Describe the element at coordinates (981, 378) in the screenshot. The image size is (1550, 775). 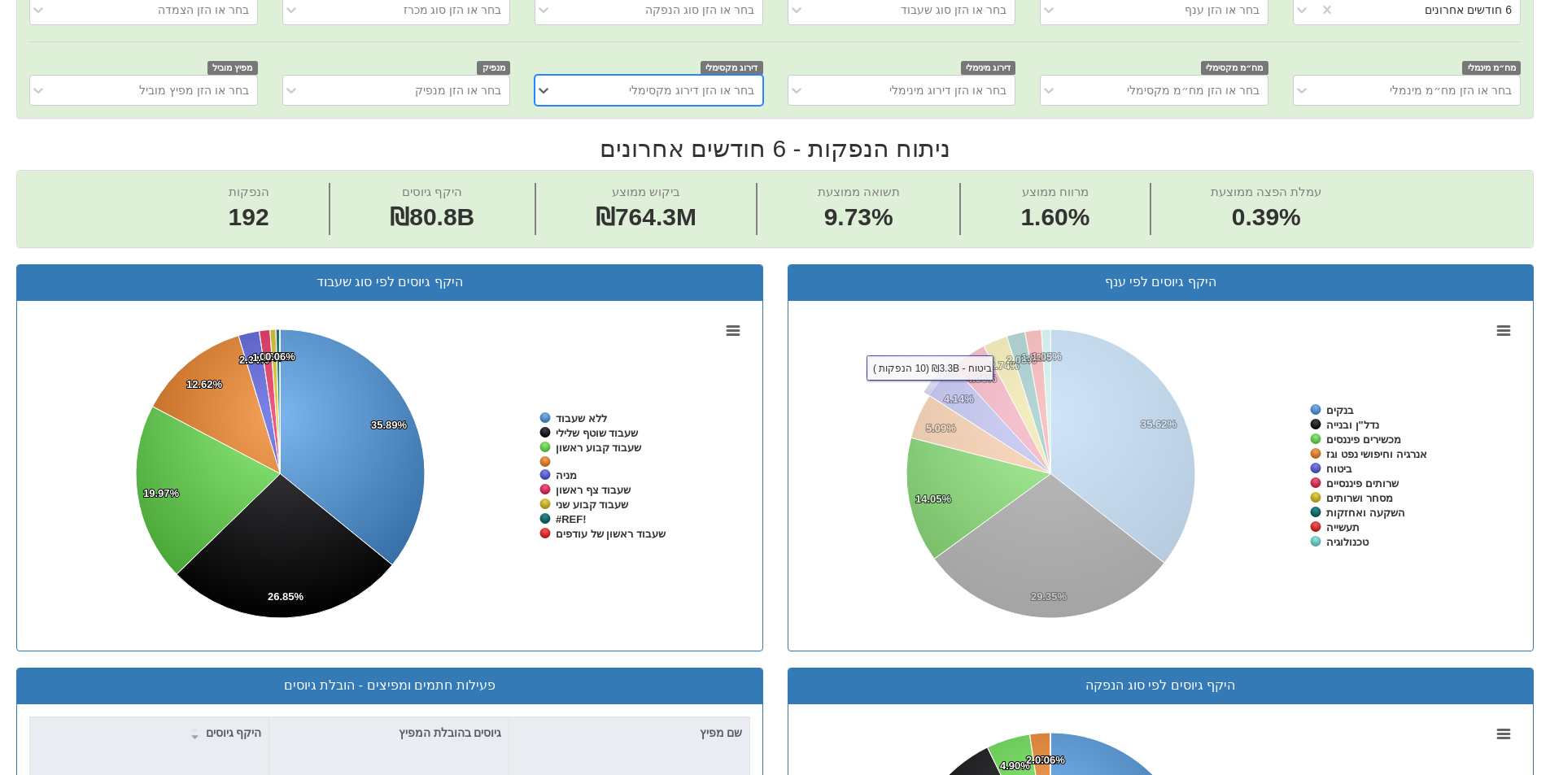
I see `tspan: 4.06%` at that location.